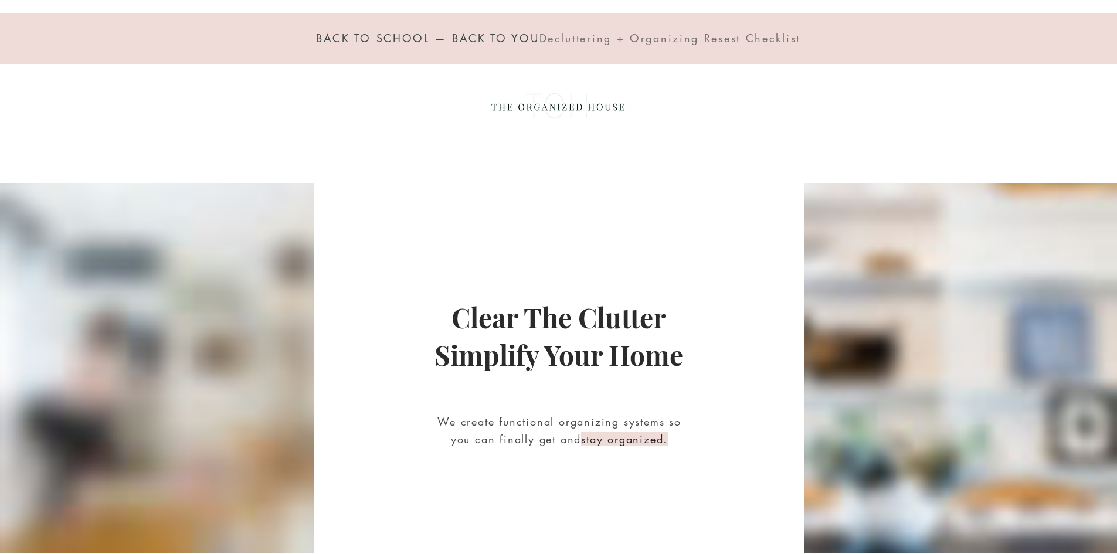 This screenshot has height=554, width=1117. I want to click on img: the organized house, so click(558, 106).